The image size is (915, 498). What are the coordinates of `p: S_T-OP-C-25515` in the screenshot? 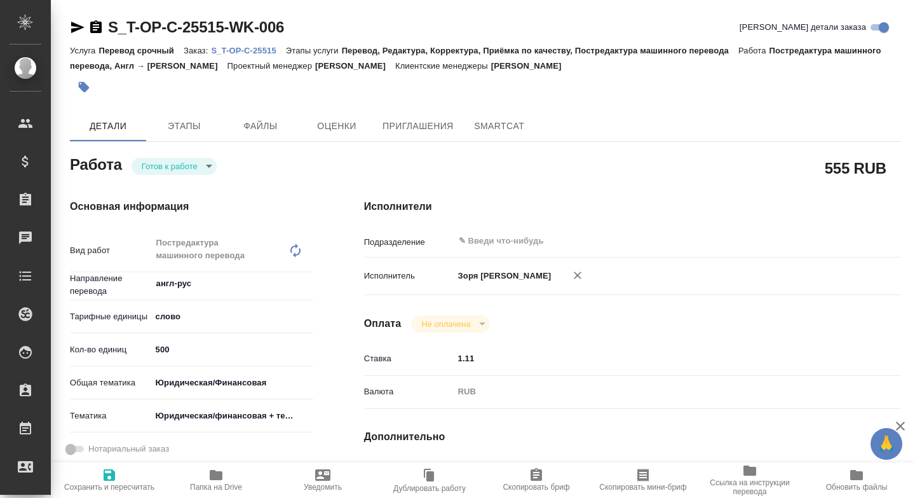 It's located at (248, 50).